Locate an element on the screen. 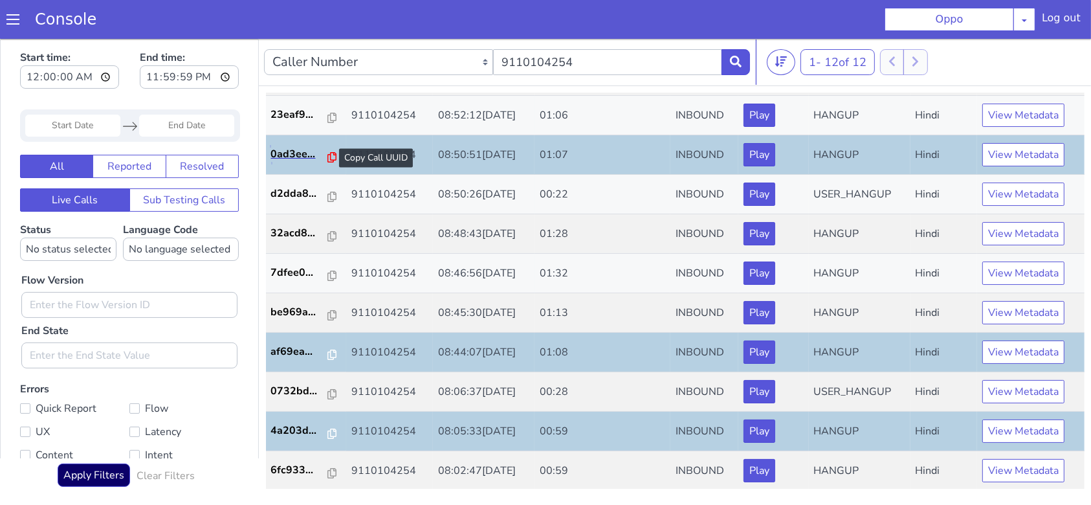 This screenshot has width=1091, height=505. td: 00:59 is located at coordinates (603, 392).